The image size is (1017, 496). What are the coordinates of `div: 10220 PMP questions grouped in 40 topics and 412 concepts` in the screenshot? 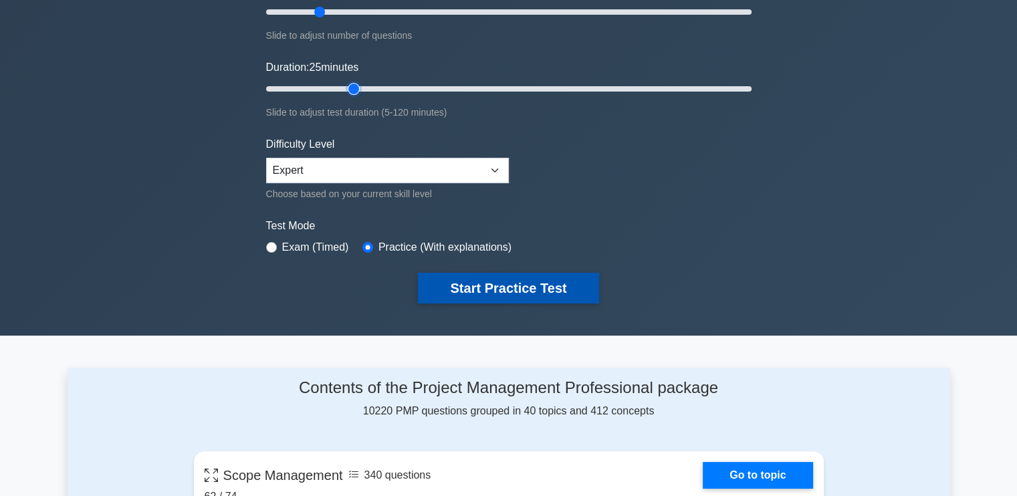 It's located at (509, 398).